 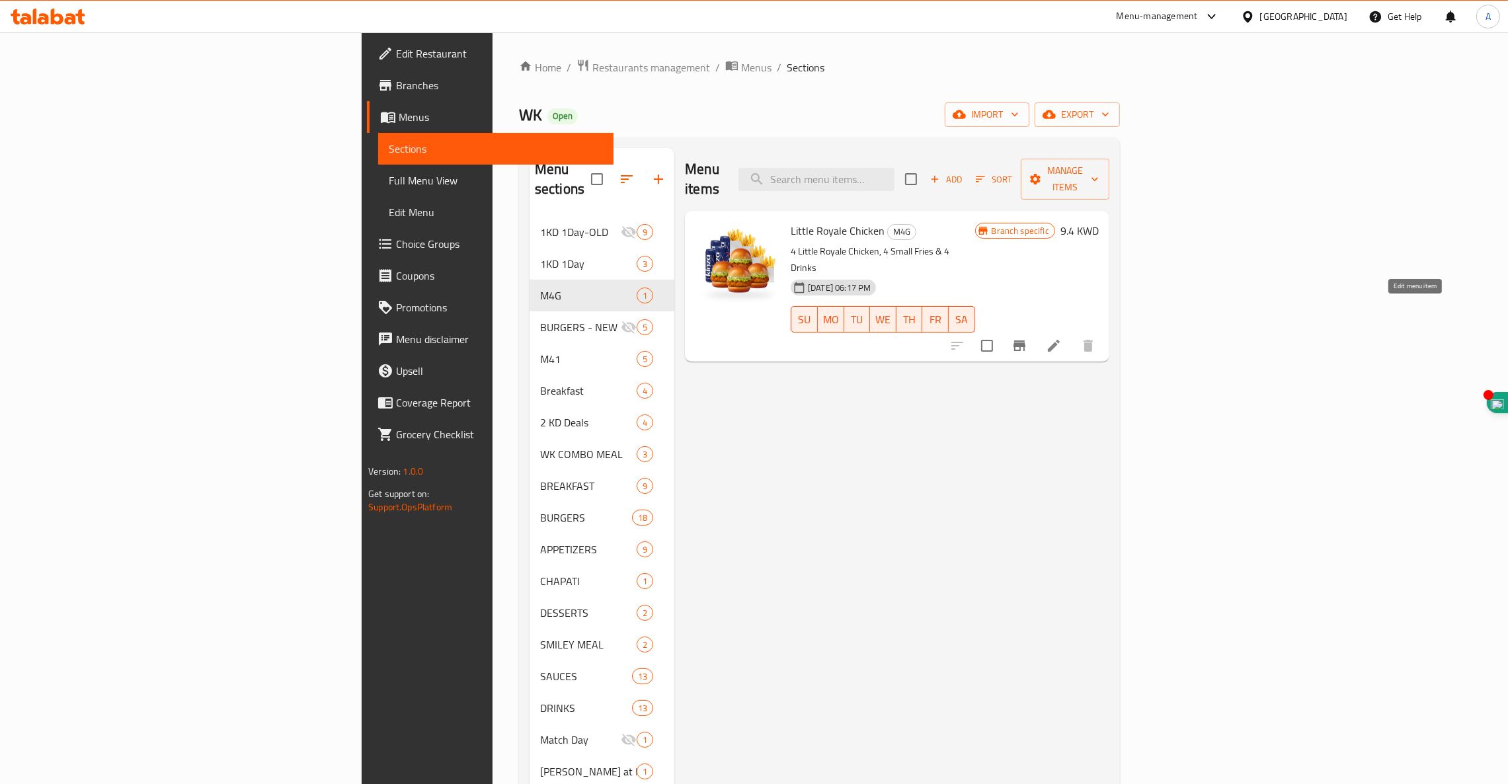 I want to click on div: WK COMBO MEAL3, so click(x=602, y=454).